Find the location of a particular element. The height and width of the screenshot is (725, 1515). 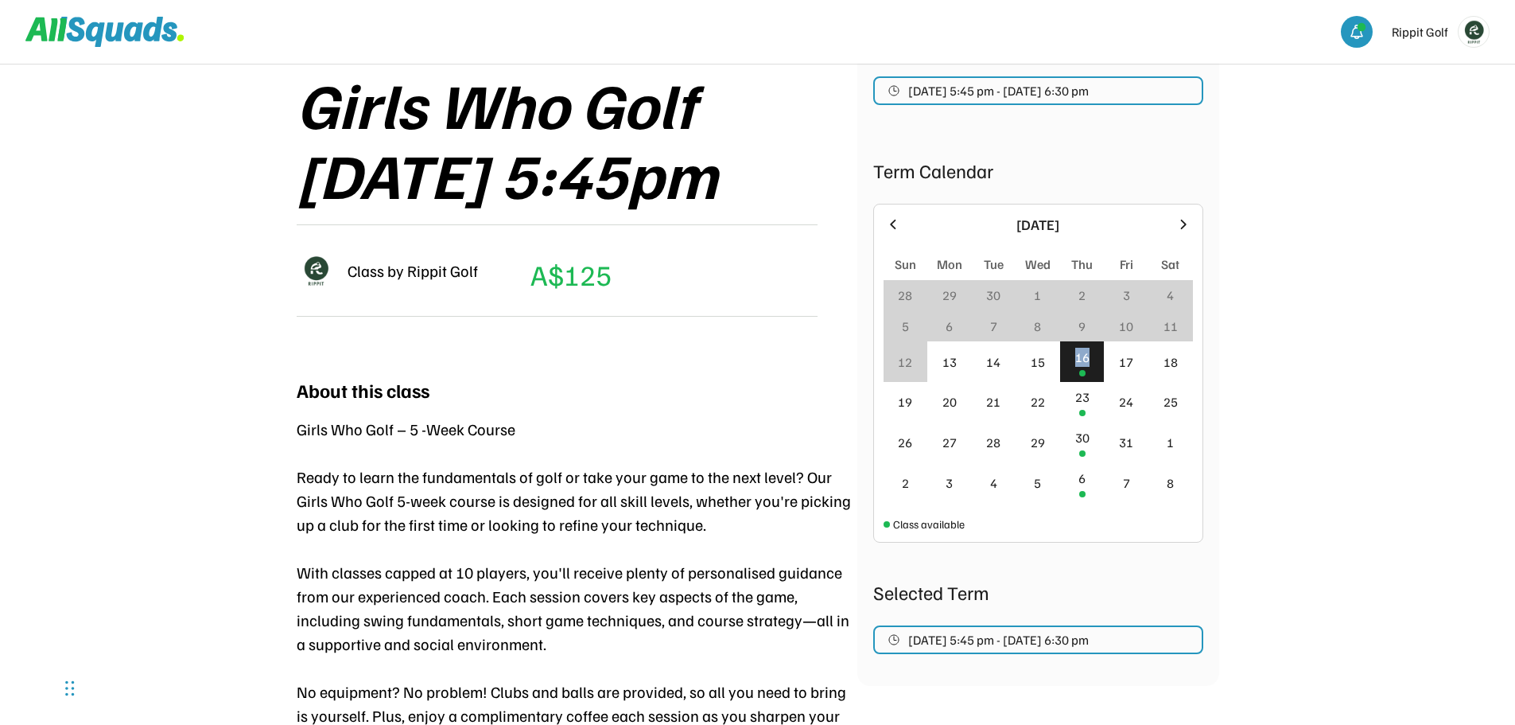

div: 24 is located at coordinates (1126, 402).